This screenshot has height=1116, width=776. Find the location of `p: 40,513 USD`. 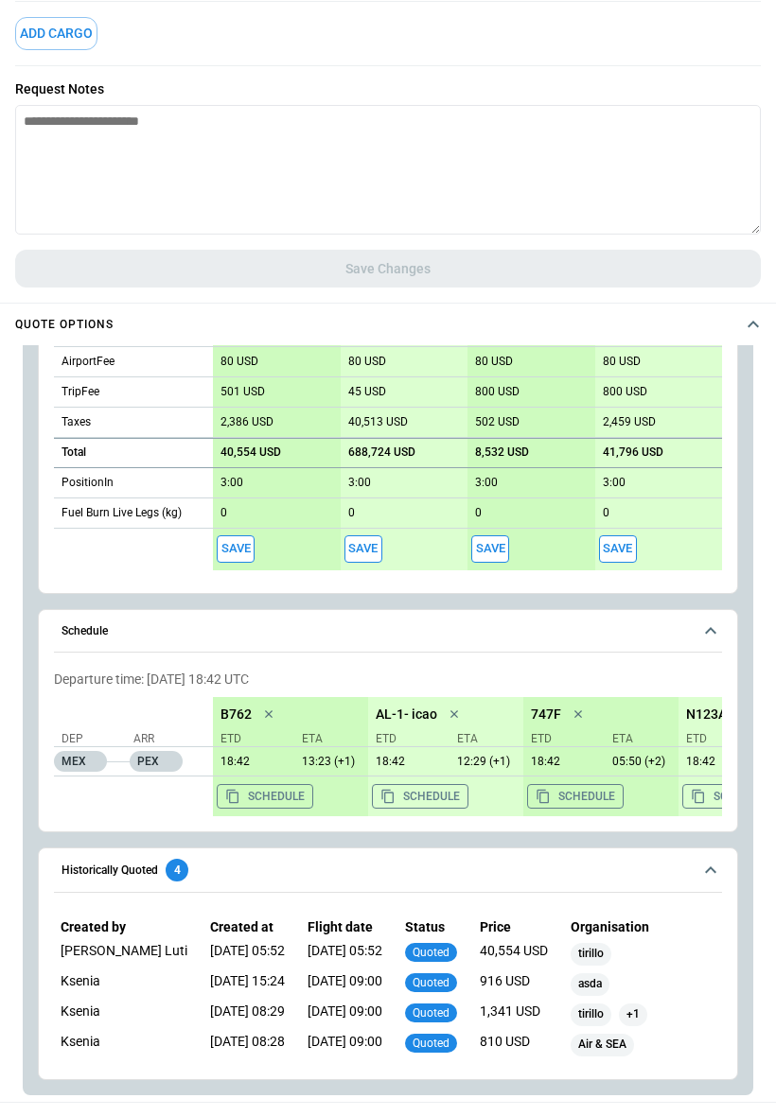

p: 40,513 USD is located at coordinates (377, 422).